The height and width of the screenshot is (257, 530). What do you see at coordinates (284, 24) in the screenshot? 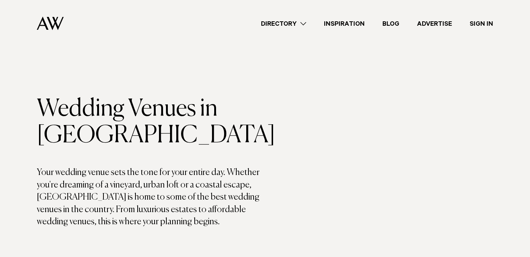
I see `a: Directory` at bounding box center [284, 24].